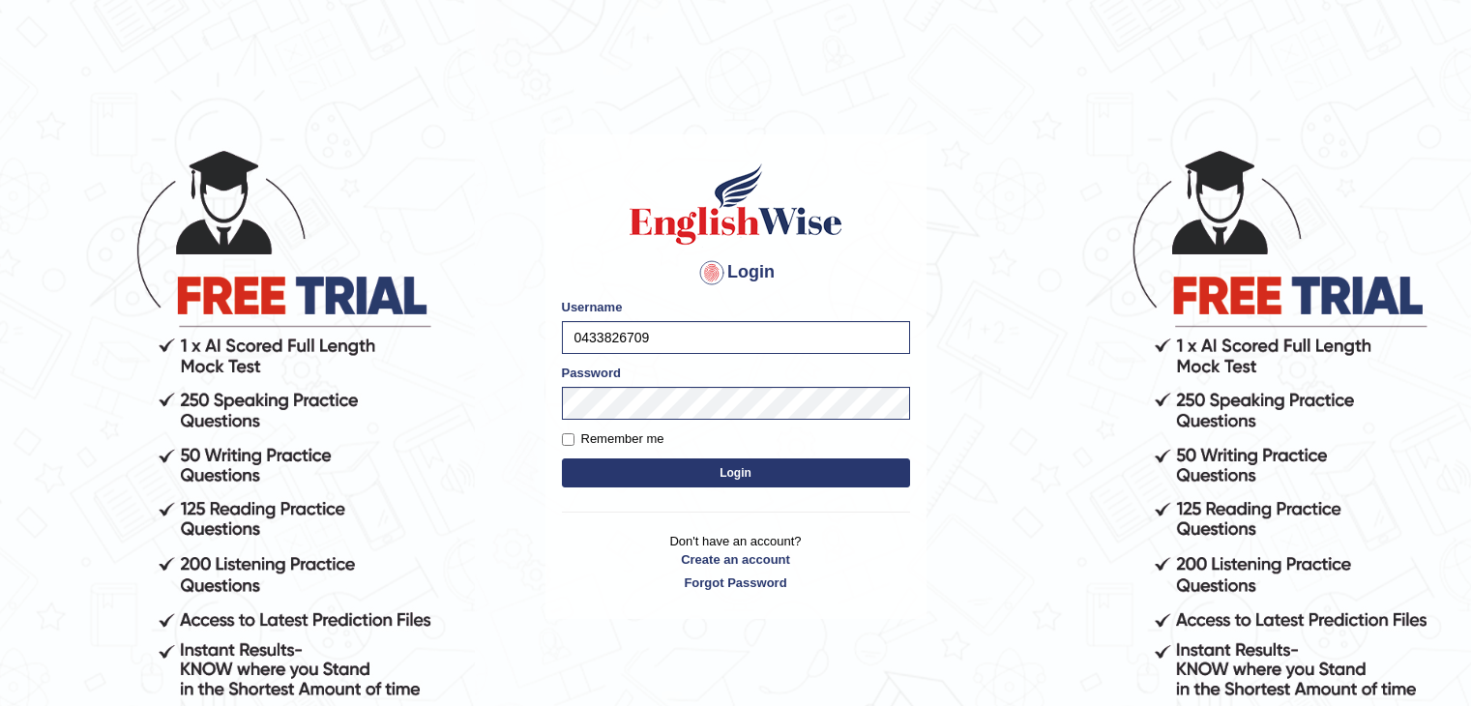  I want to click on img: Logo of English Wise sign in for intelligent practice with AI, so click(736, 204).